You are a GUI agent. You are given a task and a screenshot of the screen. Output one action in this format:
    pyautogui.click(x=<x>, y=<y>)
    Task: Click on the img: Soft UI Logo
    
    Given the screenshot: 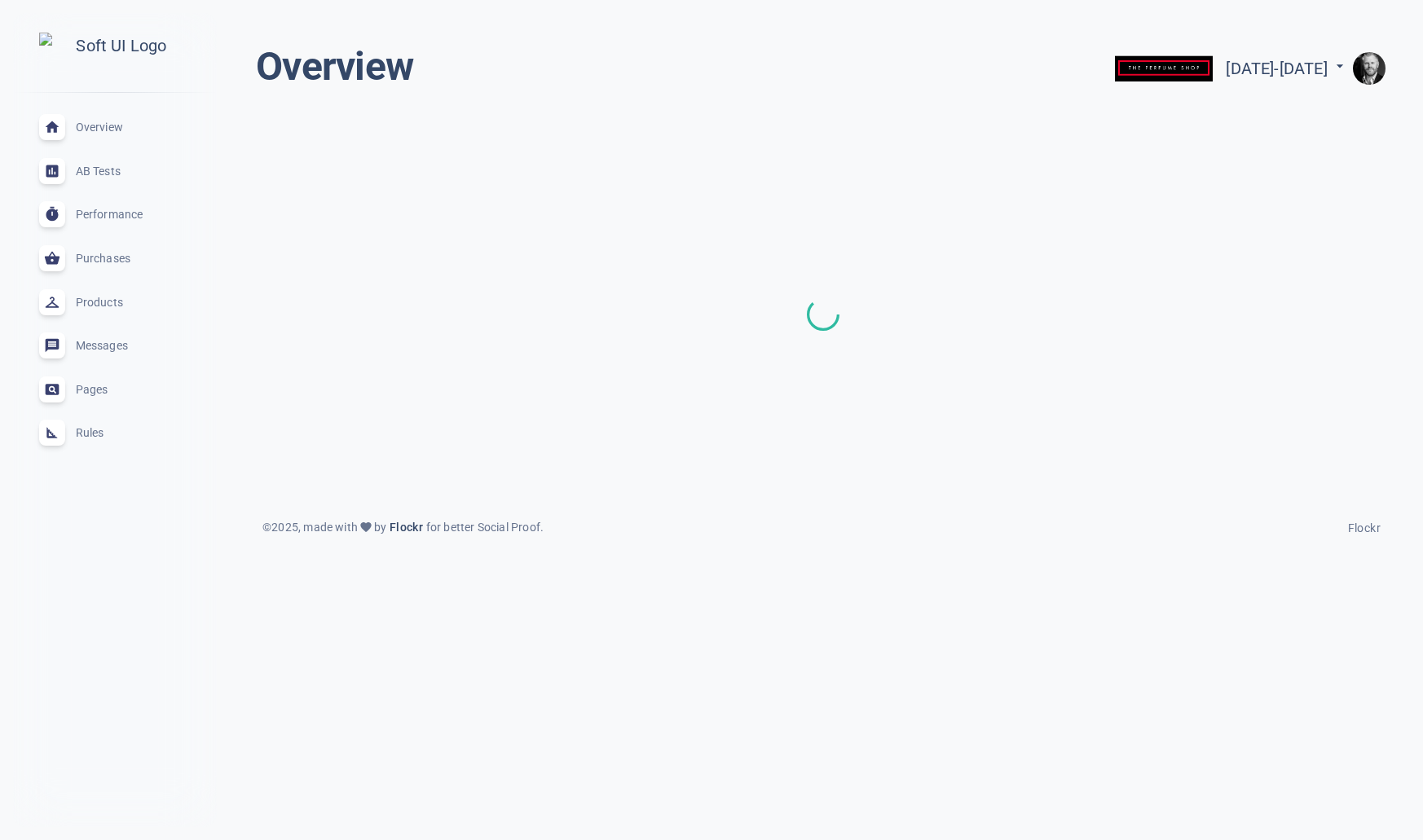 What is the action you would take?
    pyautogui.click(x=115, y=46)
    